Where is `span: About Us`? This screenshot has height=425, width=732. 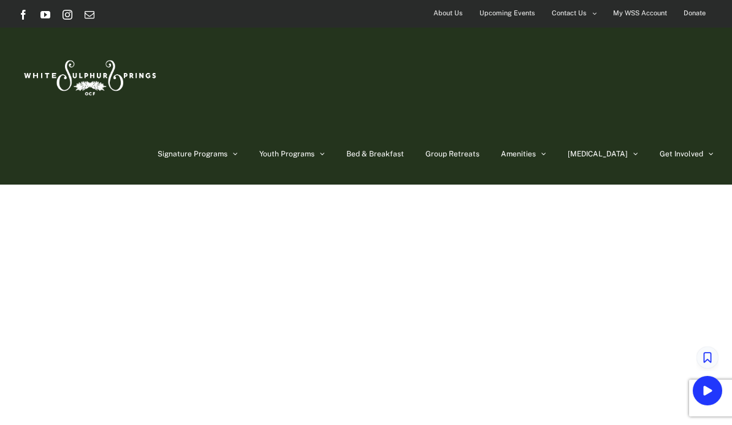
span: About Us is located at coordinates (448, 13).